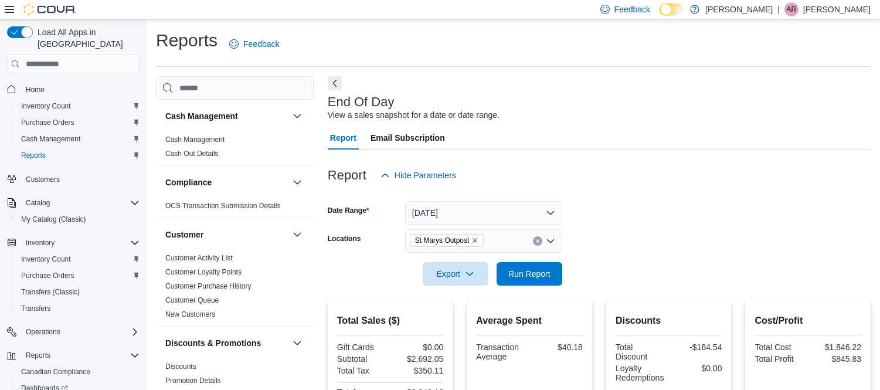  What do you see at coordinates (208, 286) in the screenshot?
I see `a: Customer Purchase History` at bounding box center [208, 286].